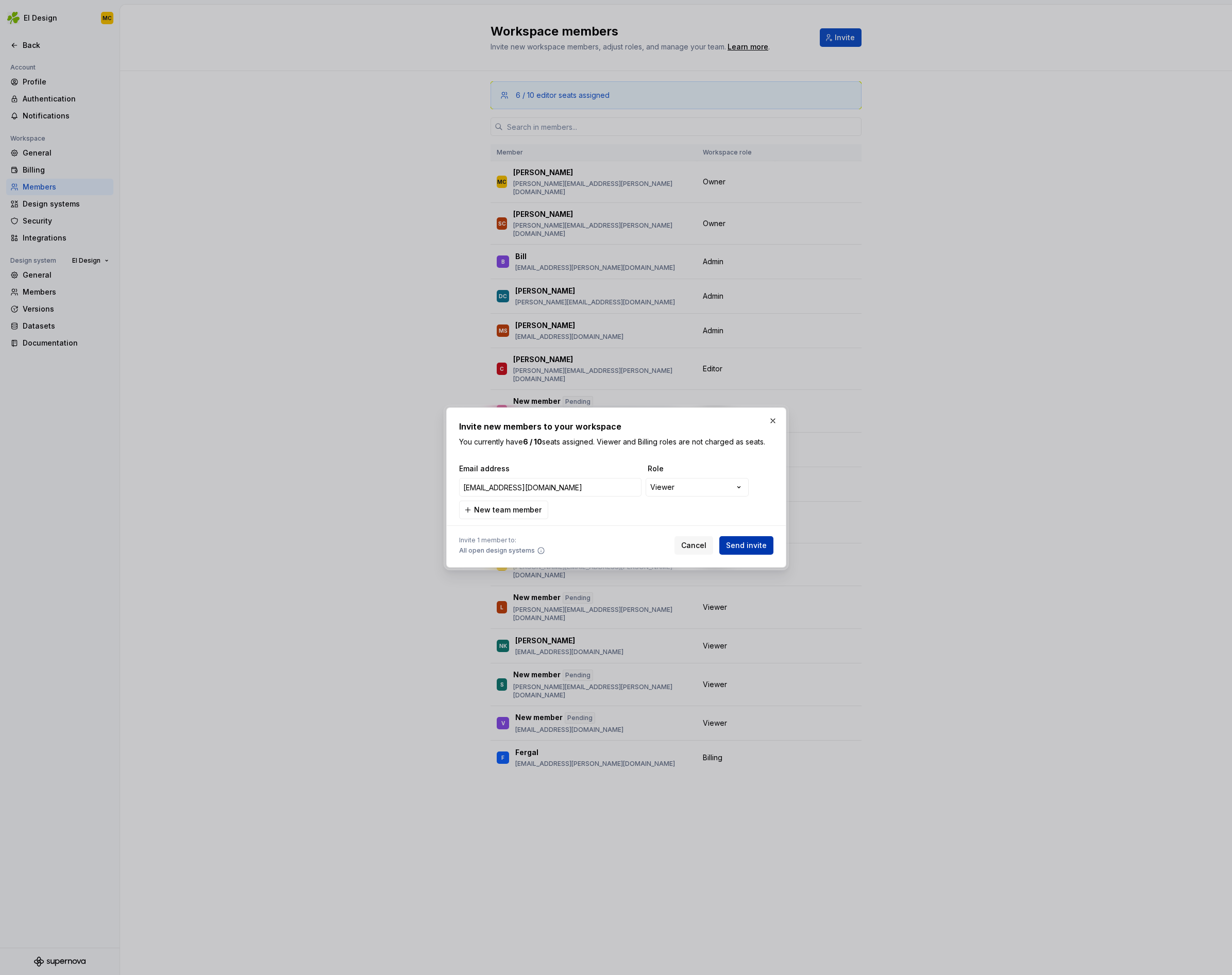  I want to click on span: New team member, so click(507, 510).